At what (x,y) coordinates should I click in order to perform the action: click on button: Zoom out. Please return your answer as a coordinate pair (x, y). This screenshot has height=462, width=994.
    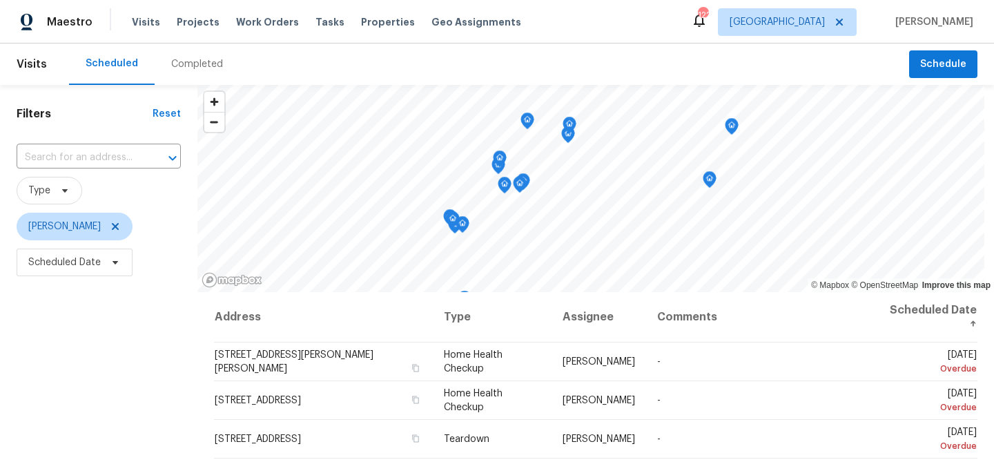
    Looking at the image, I should click on (214, 121).